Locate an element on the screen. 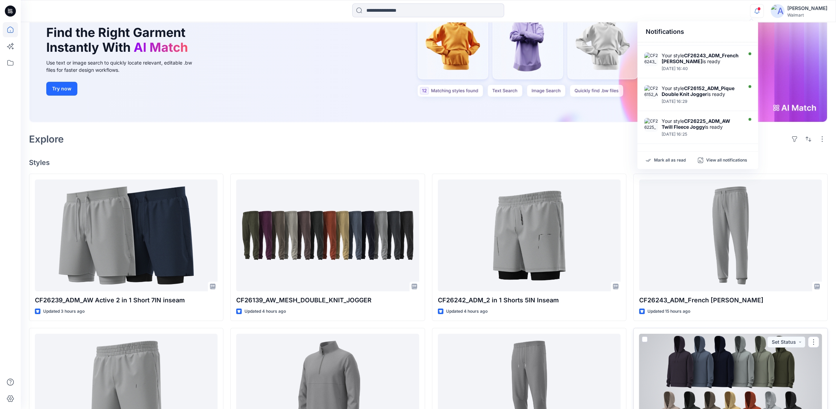 This screenshot has height=409, width=836. div: Notifications is located at coordinates (698, 32).